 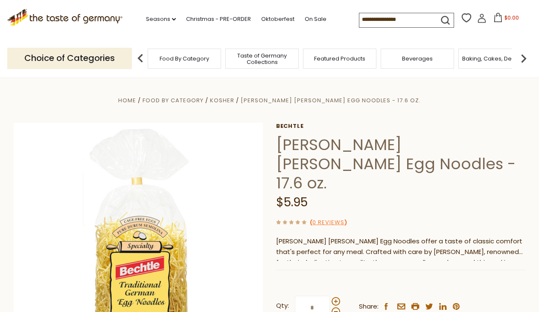 I want to click on img: next arrow, so click(x=524, y=58).